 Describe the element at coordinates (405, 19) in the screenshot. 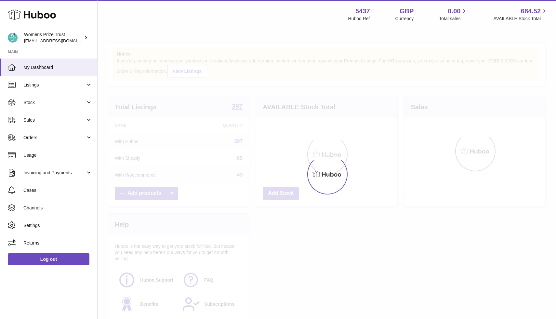

I see `div: Currency` at that location.